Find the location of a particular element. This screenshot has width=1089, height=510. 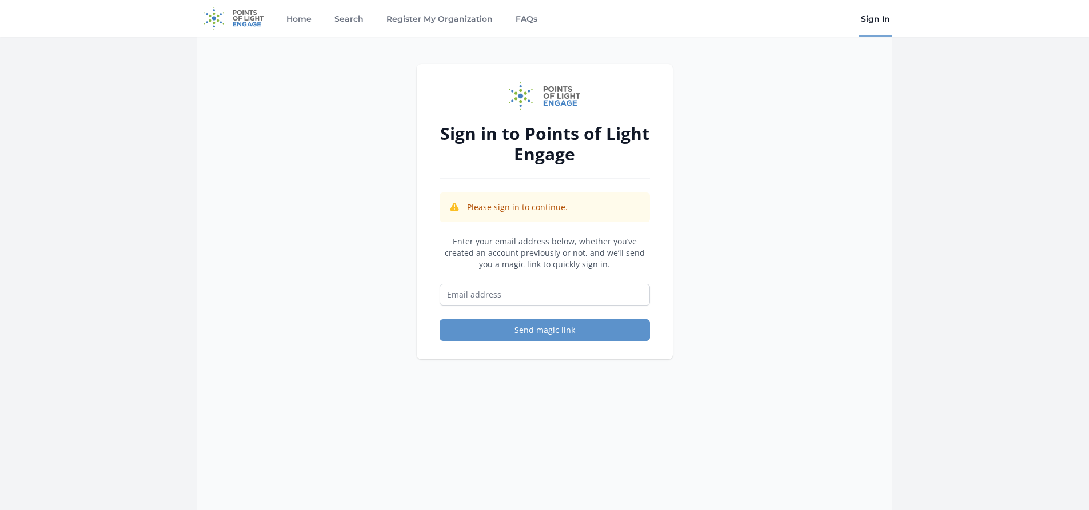

p: Enter your email address below, whether you’ve created an account previously or not, and we’ll se... is located at coordinates (545, 253).